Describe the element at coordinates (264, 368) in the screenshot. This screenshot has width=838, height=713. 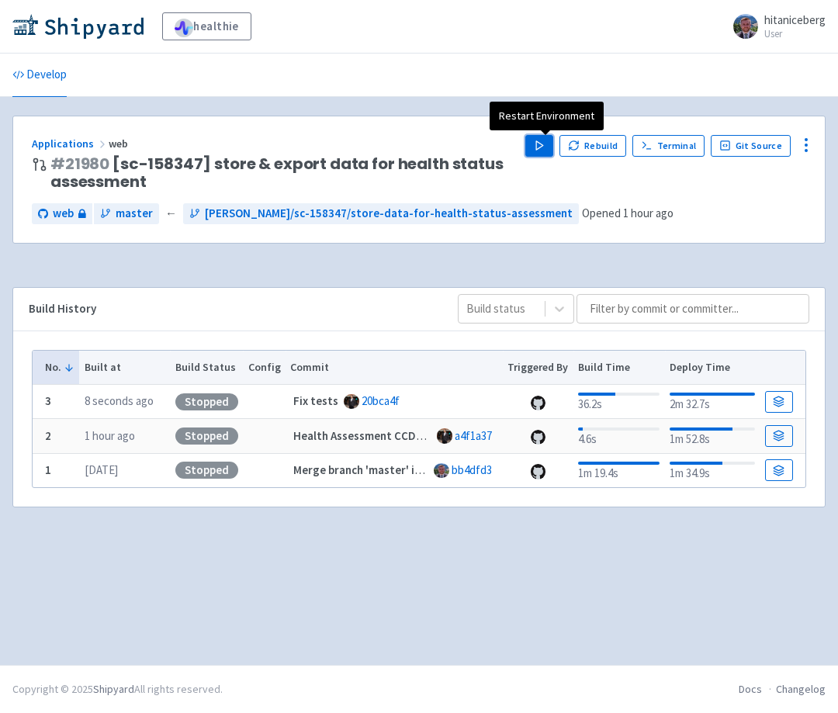
I see `th: Config` at that location.